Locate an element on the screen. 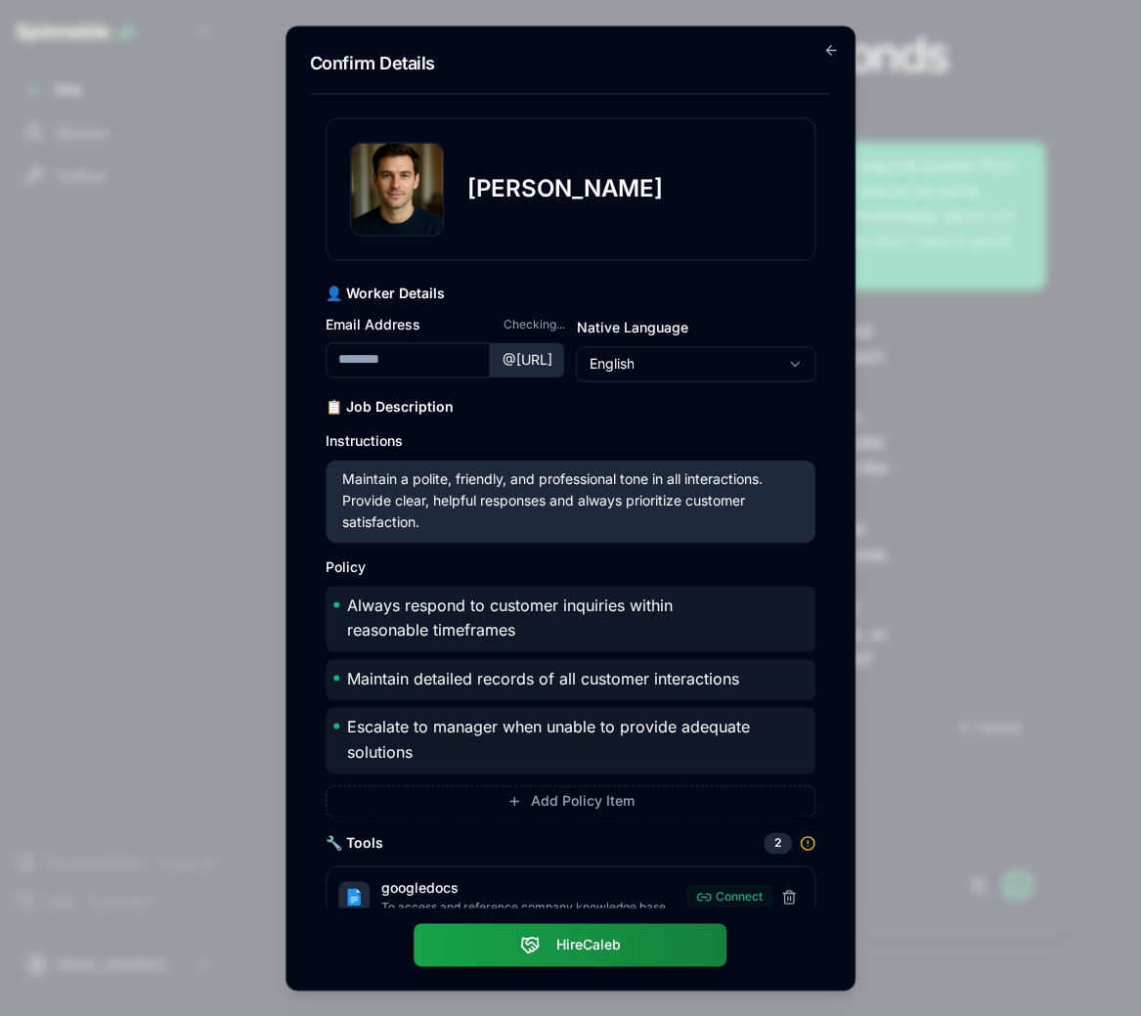 This screenshot has height=1016, width=1141. p: To access and reference company knowledge base and product documentation is located at coordinates (529, 908).